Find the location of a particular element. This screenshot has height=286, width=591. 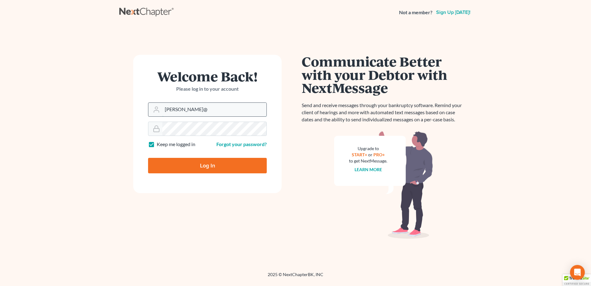

a: START+ is located at coordinates (360, 154).